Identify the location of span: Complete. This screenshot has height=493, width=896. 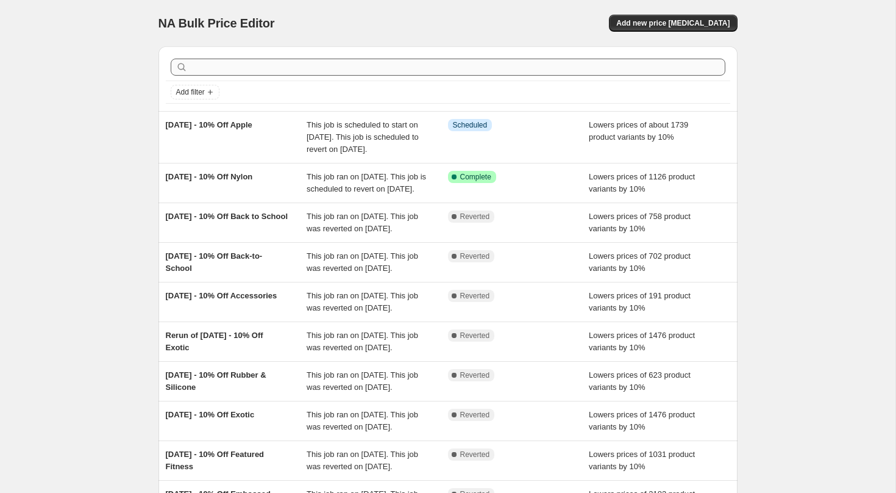
(476, 177).